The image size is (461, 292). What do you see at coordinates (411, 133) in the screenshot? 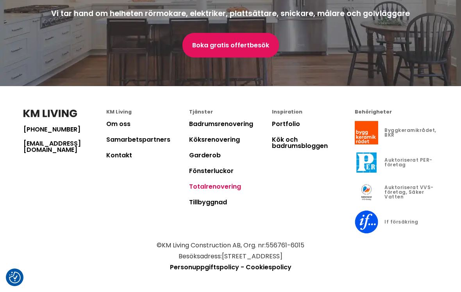
I see `div: Byggkeramikrådet, BKR` at bounding box center [411, 133].